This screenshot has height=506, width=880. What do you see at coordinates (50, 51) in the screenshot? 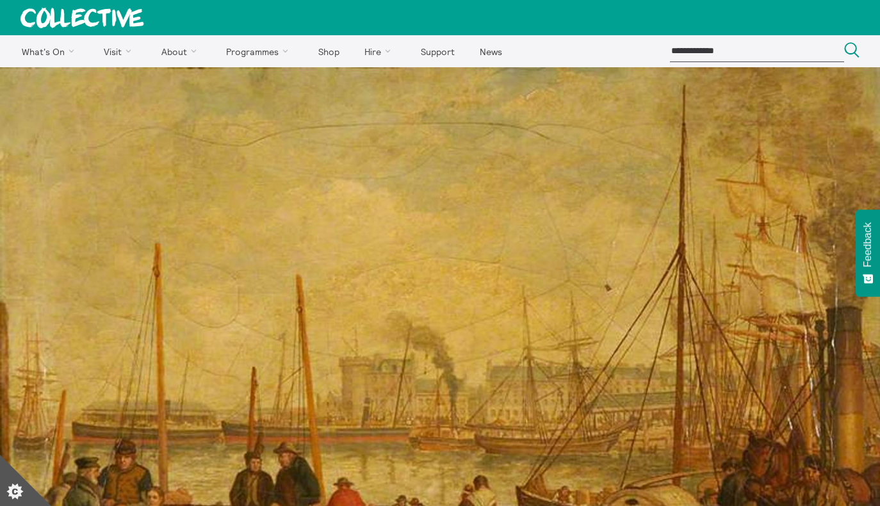
I see `a: What's On` at bounding box center [50, 51].